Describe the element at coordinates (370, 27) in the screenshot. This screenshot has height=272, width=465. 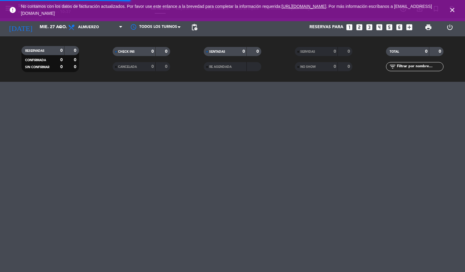
I see `i: looks_3` at that location.